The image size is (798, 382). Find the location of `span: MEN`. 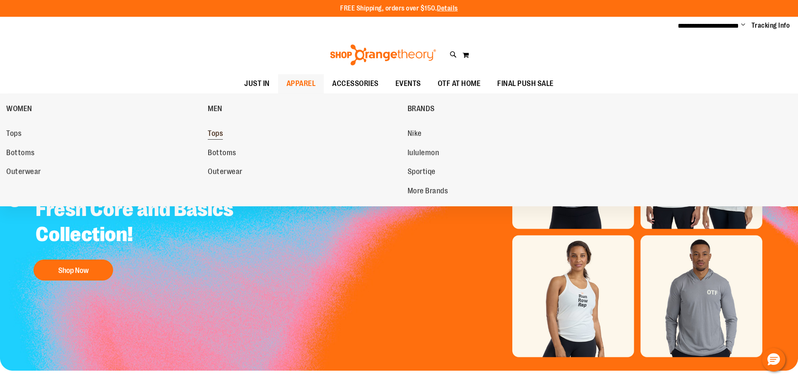

span: MEN is located at coordinates (215, 109).